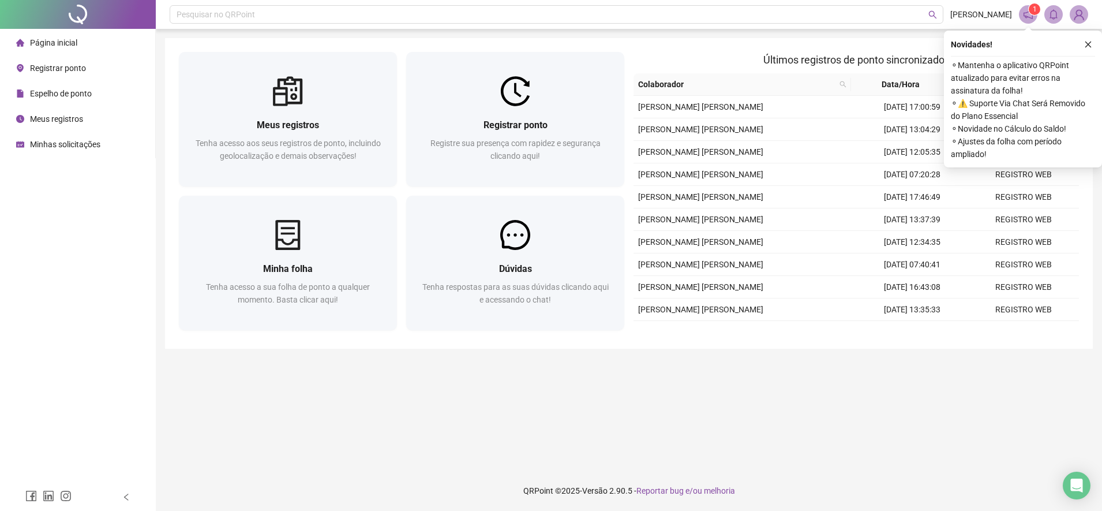 This screenshot has width=1102, height=511. What do you see at coordinates (629, 490) in the screenshot?
I see `footer: QRPoint © 2025 - 2.90.5 -` at bounding box center [629, 490].